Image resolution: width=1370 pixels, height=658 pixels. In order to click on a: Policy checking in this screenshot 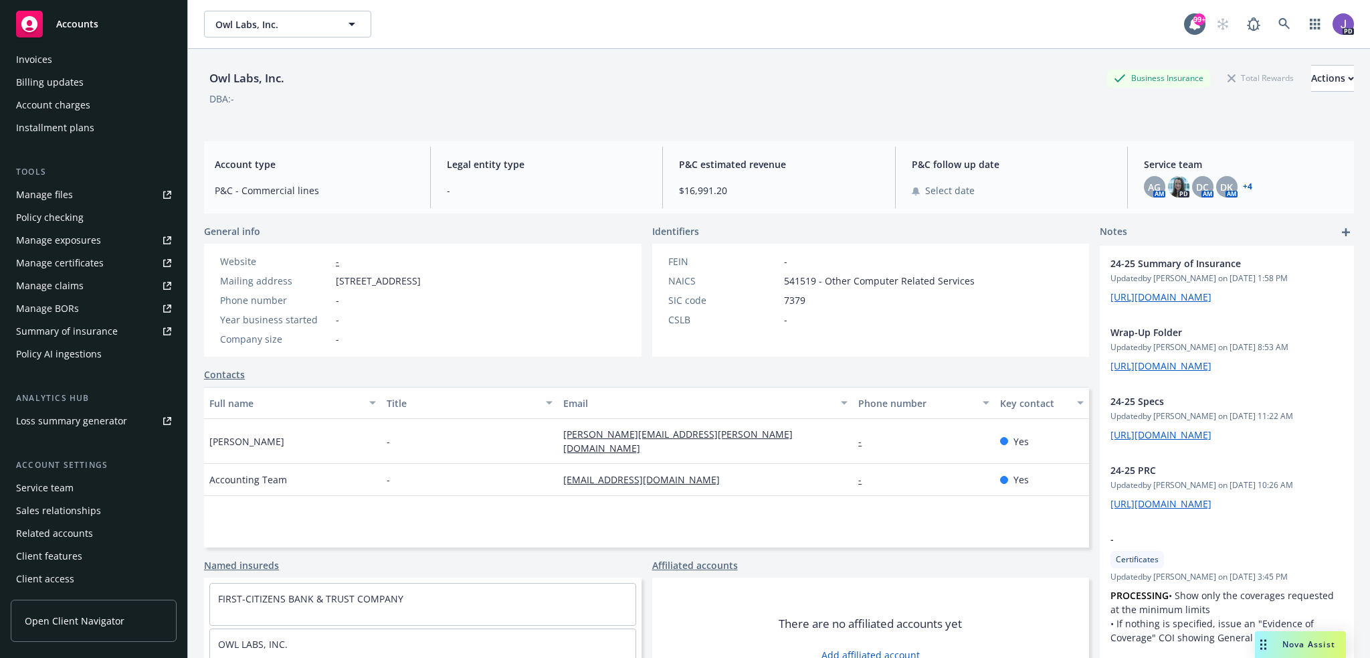, I will do `click(94, 217)`.